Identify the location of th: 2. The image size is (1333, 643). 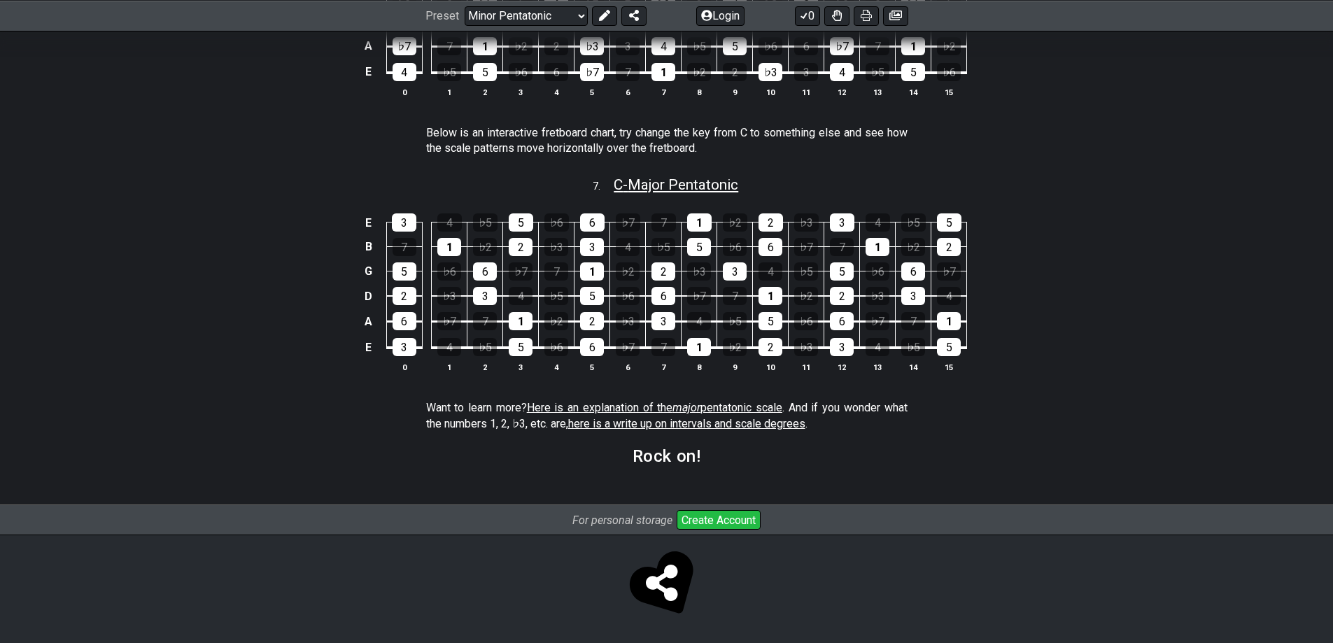
(485, 92).